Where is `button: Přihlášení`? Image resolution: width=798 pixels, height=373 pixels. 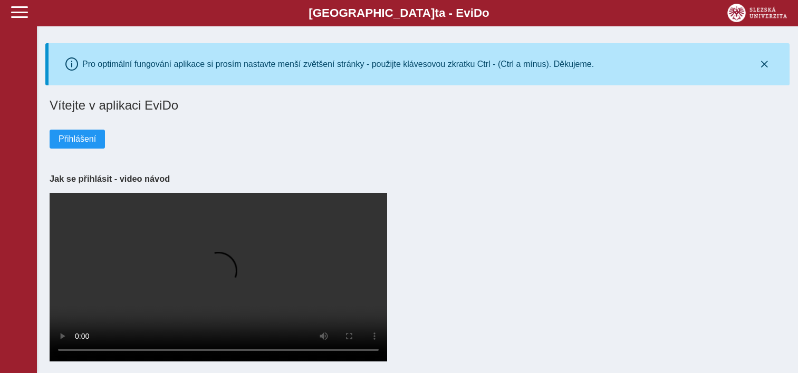 button: Přihlášení is located at coordinates (77, 139).